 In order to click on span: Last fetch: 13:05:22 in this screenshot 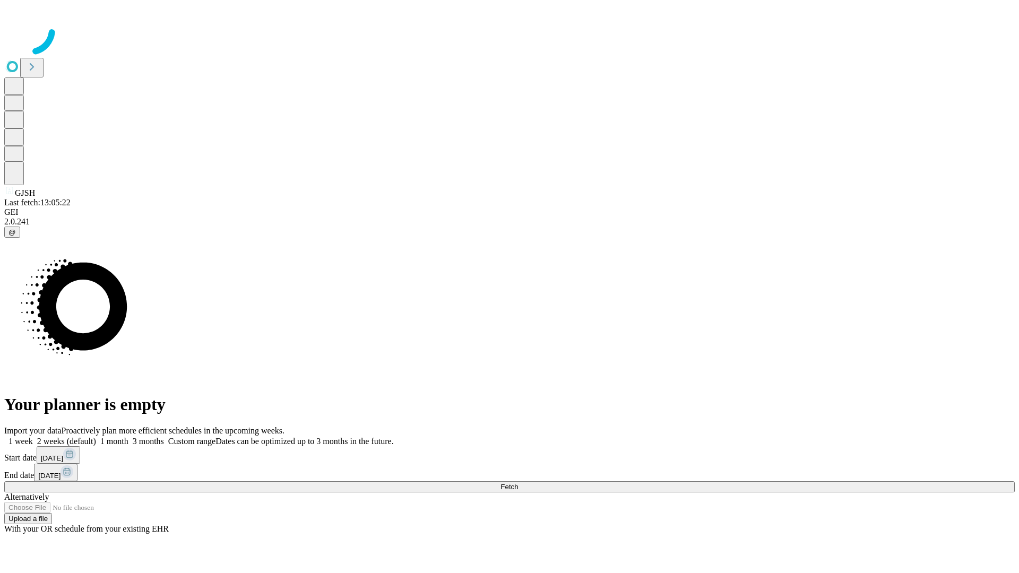, I will do `click(37, 202)`.